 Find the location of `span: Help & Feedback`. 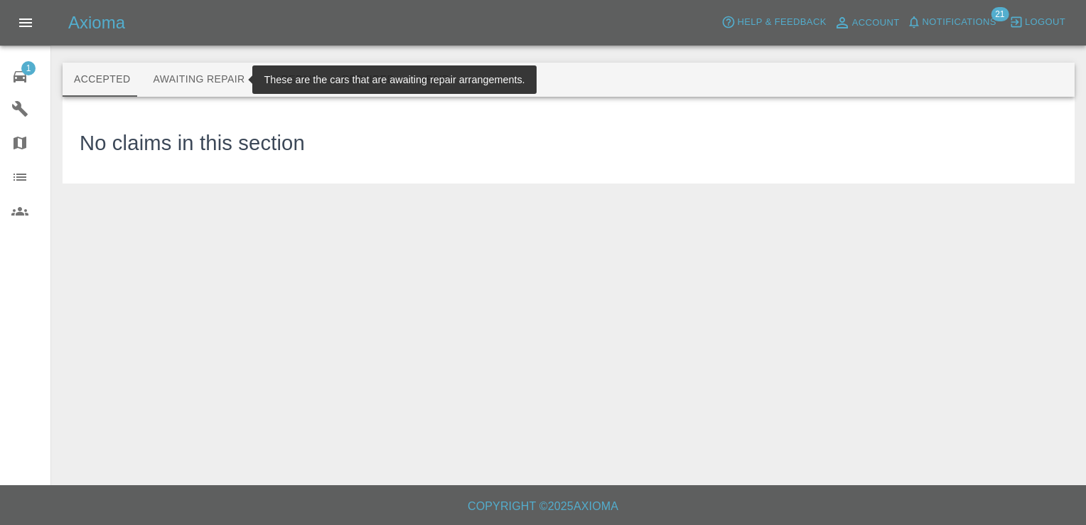

span: Help & Feedback is located at coordinates (781, 22).